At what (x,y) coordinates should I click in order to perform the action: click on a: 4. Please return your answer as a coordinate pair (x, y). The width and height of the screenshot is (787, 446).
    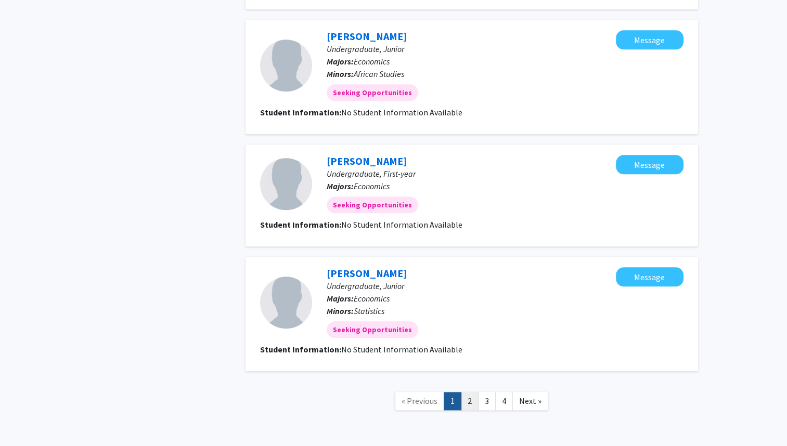
    Looking at the image, I should click on (504, 401).